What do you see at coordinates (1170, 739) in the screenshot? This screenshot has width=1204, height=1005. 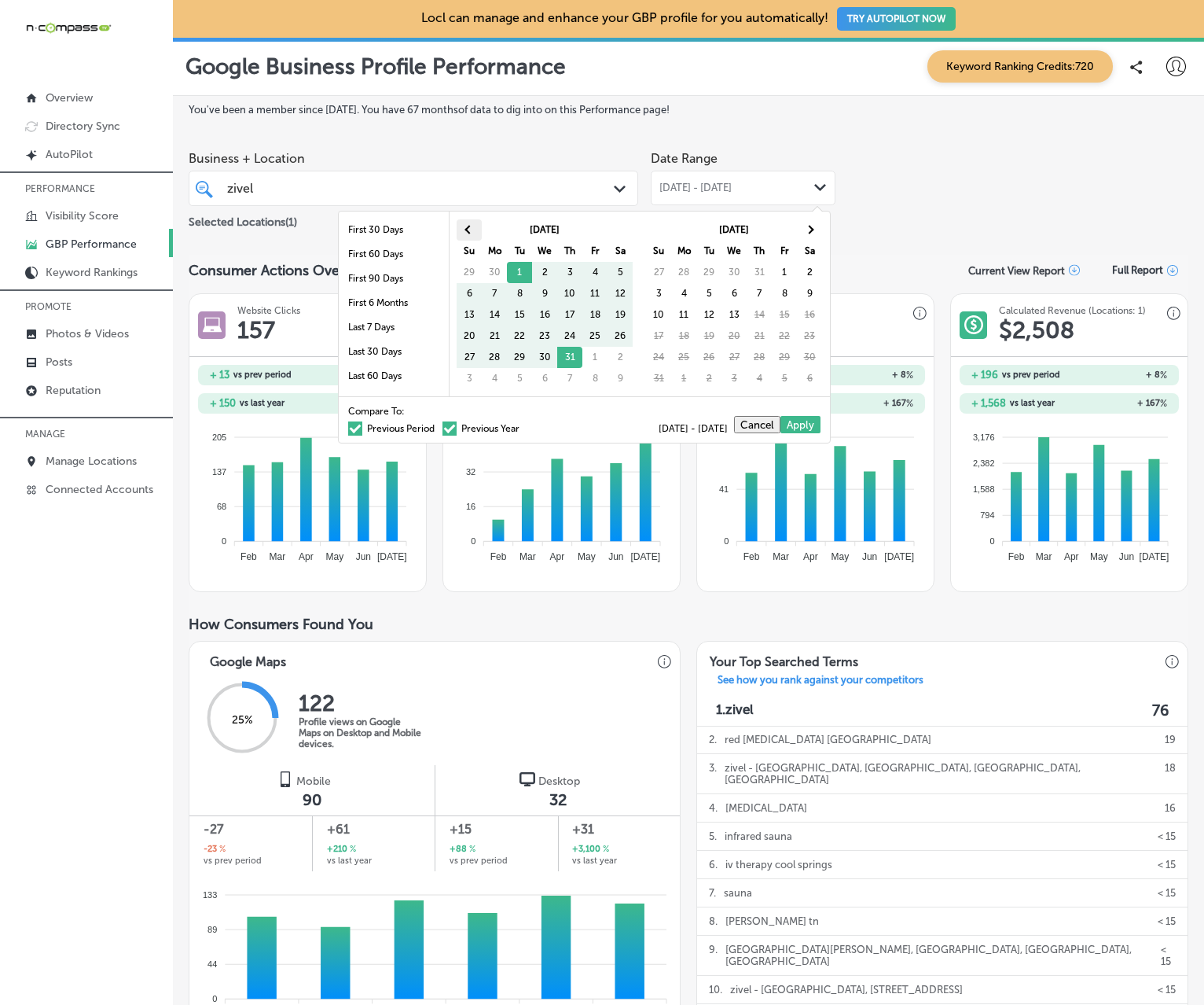 I see `p: 19` at bounding box center [1170, 739].